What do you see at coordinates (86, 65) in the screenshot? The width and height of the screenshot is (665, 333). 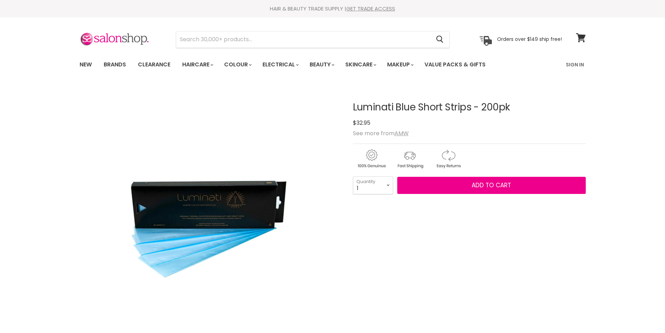 I see `a: New` at bounding box center [86, 65].